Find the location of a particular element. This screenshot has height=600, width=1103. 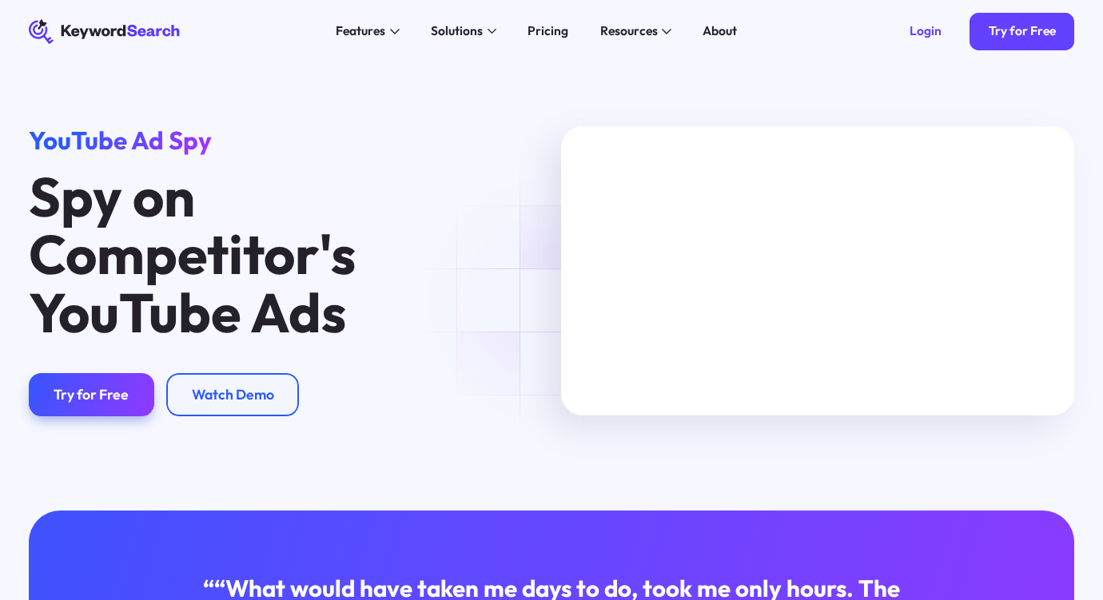

div: Features is located at coordinates (360, 31).